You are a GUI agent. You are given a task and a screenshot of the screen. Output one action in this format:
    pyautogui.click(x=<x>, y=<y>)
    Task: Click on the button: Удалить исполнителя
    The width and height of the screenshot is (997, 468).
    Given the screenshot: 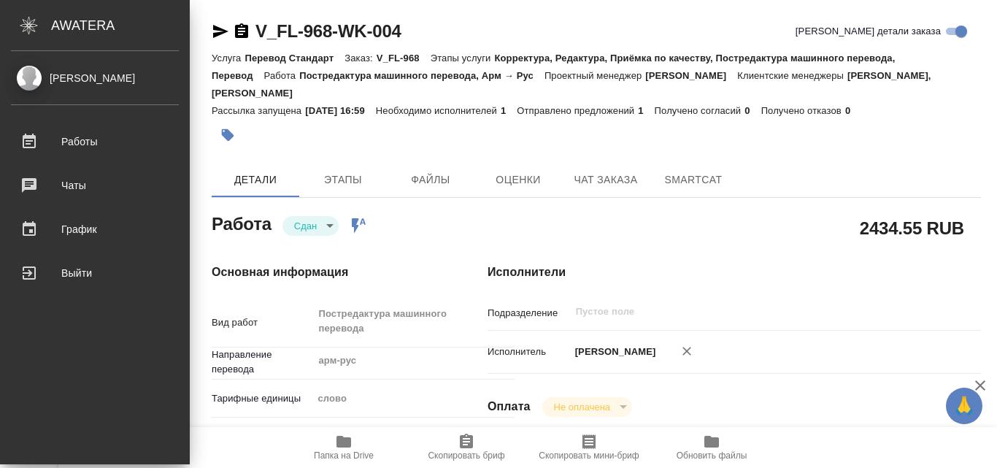 What is the action you would take?
    pyautogui.click(x=686, y=351)
    